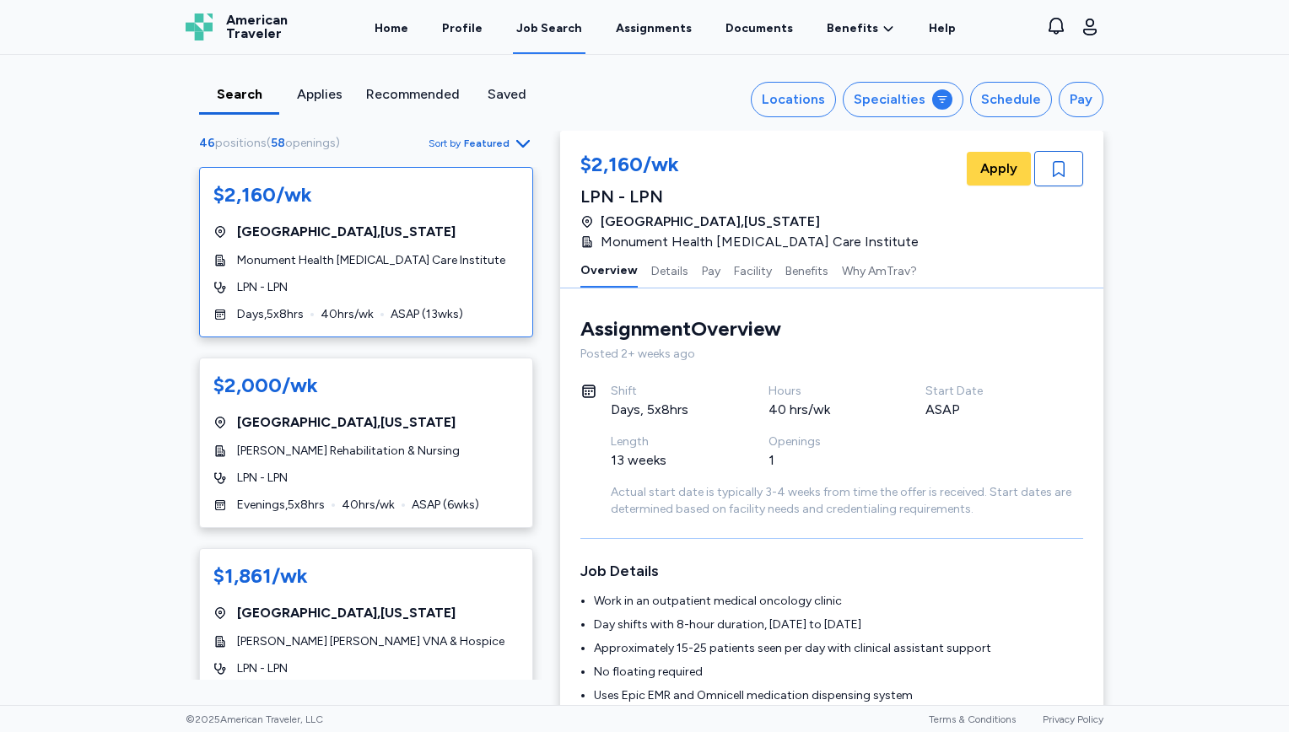 The image size is (1289, 732). I want to click on span: Benefits, so click(852, 29).